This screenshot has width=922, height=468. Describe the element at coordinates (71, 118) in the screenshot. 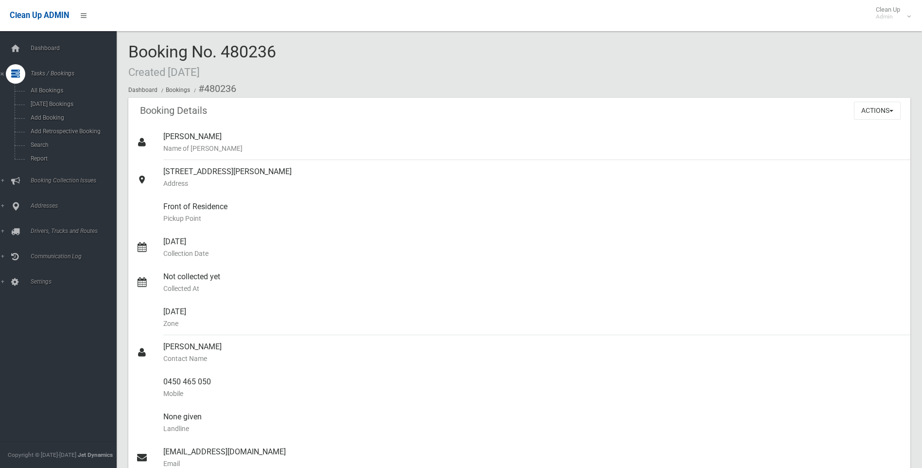

I see `span: Add Booking` at that location.